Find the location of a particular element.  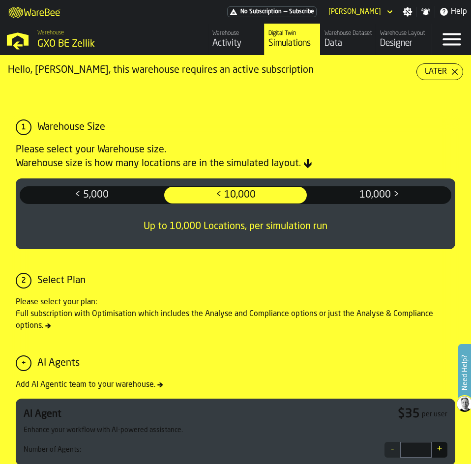

div: Please select your Warehouse size. Warehouse size is how many locations are in the simulated layout. is located at coordinates (236, 157).